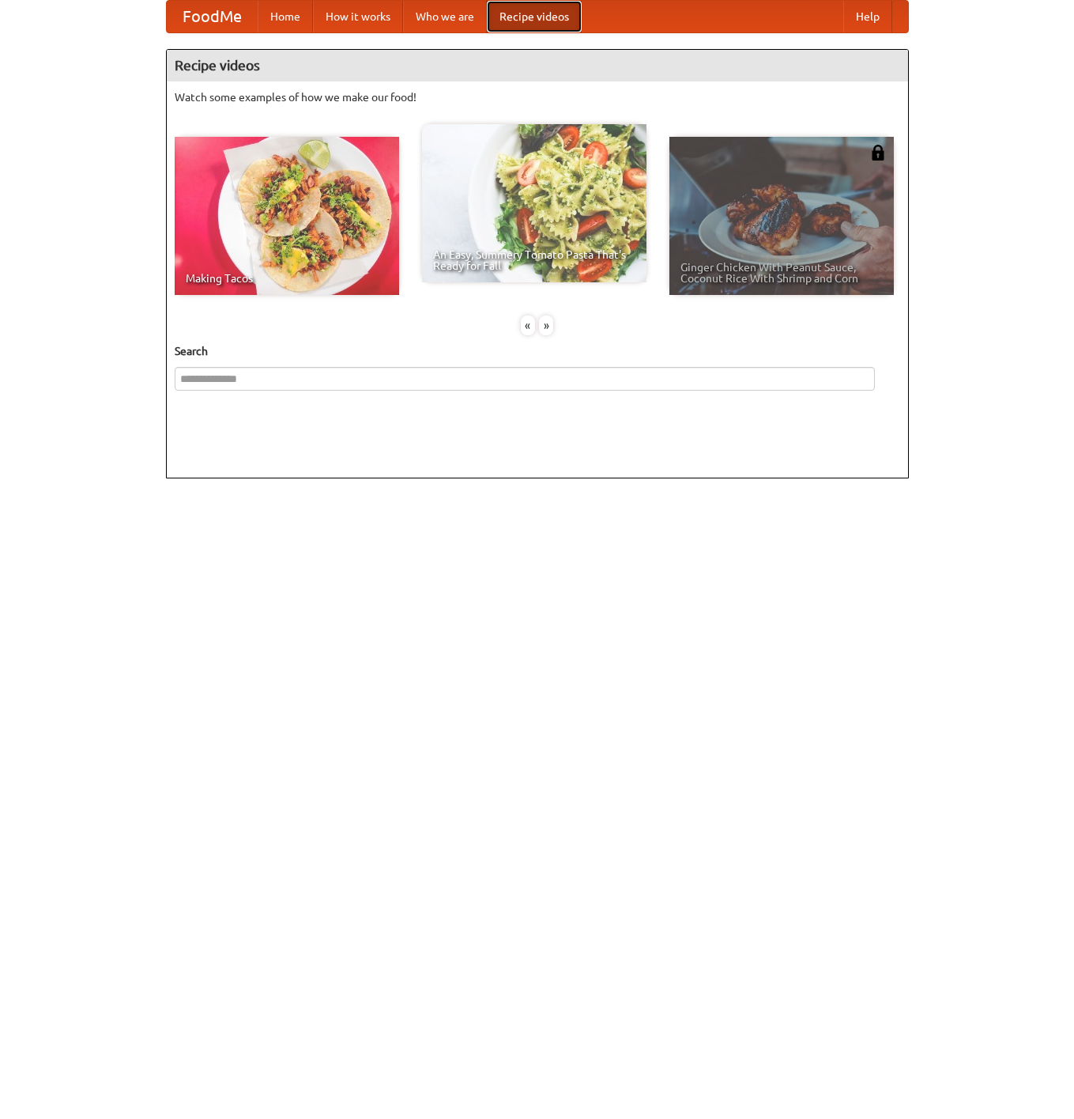 This screenshot has height=1119, width=1074. Describe the element at coordinates (445, 17) in the screenshot. I see `a: Who we are` at that location.